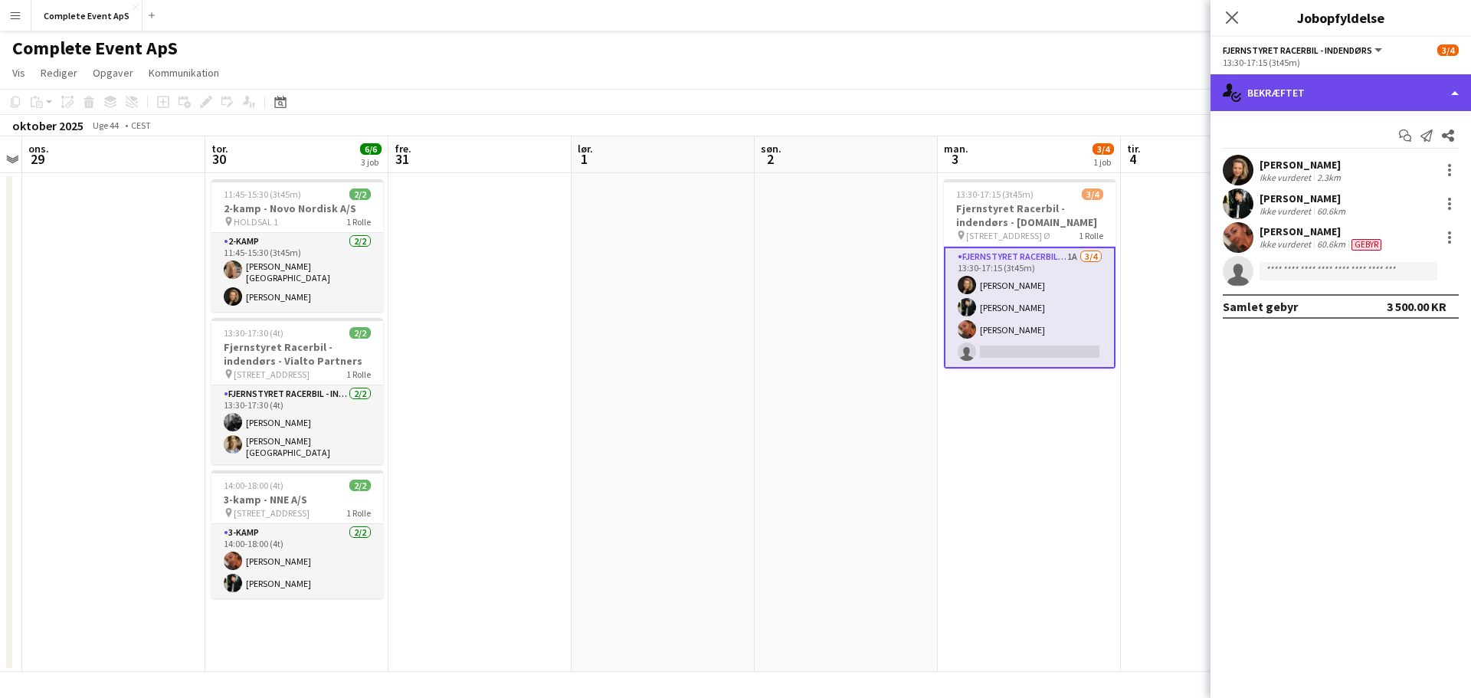 The height and width of the screenshot is (698, 1471). Describe the element at coordinates (113, 73) in the screenshot. I see `a: Opgaver` at that location.